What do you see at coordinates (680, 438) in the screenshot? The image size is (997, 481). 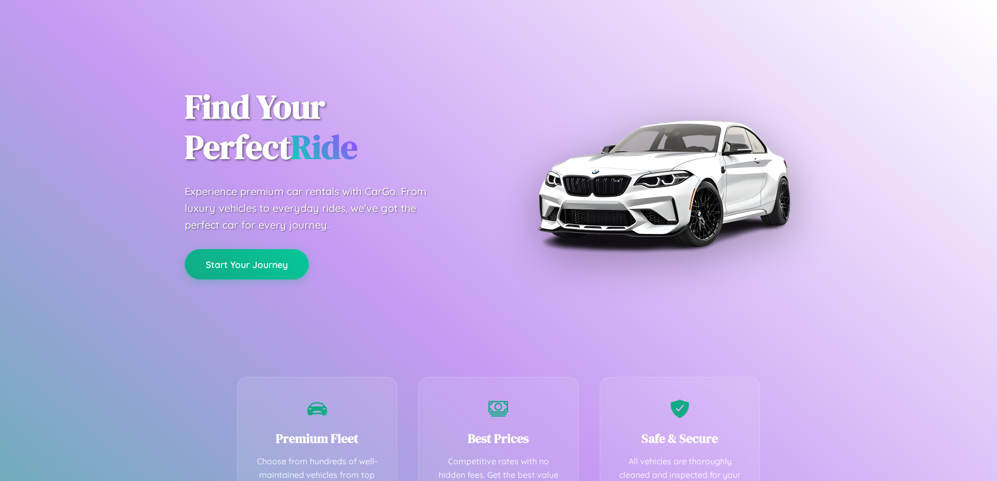 I see `h3: Safe & Secure` at bounding box center [680, 438].